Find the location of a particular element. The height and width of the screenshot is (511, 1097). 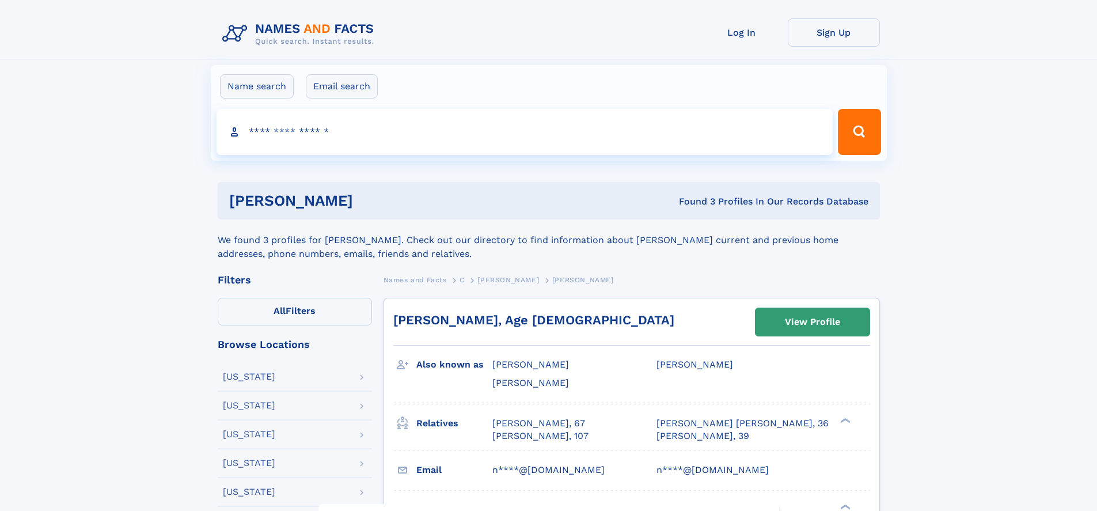

h3: Also known as is located at coordinates (454, 365).